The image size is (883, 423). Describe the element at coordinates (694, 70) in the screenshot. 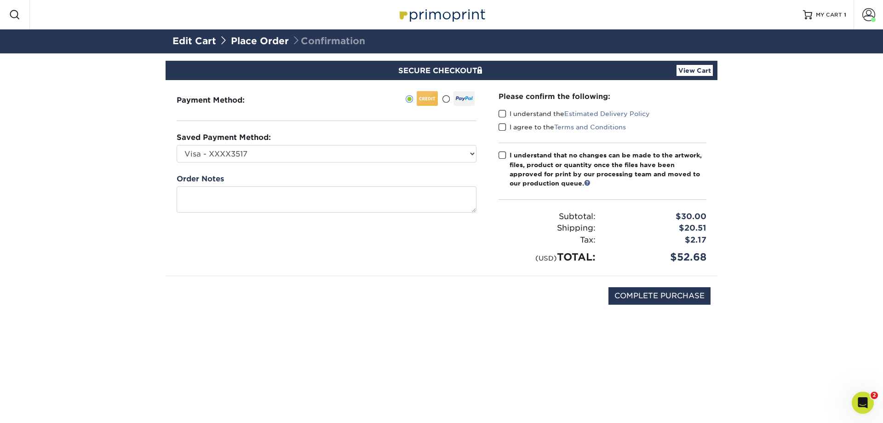

I see `a: View Cart` at that location.